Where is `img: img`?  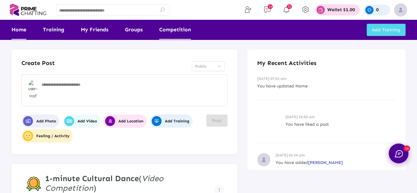
img: img is located at coordinates (401, 10).